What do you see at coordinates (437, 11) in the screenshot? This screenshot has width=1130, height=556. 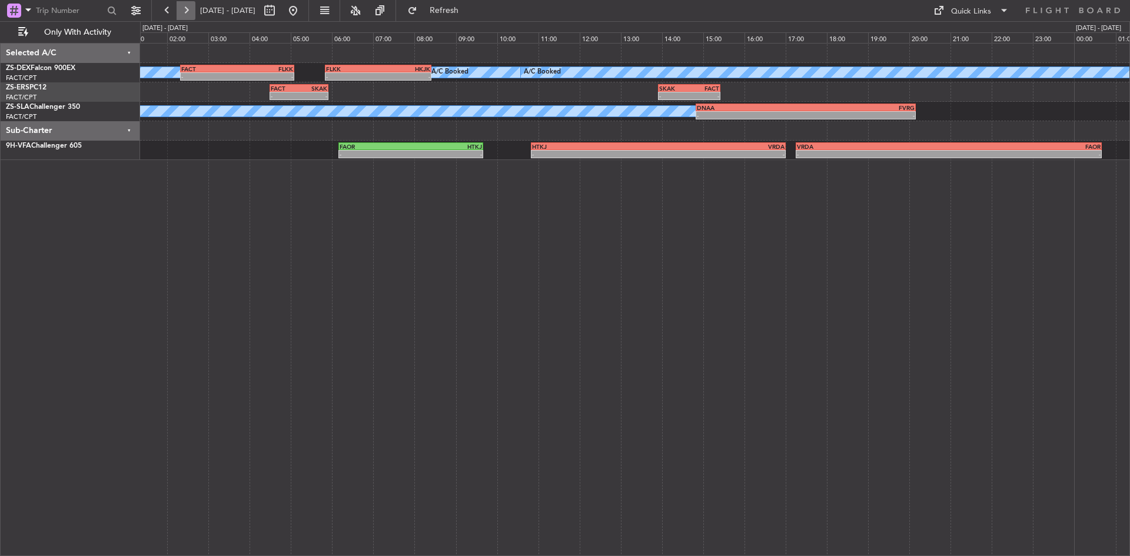 I see `button: Refresh` at bounding box center [437, 11].